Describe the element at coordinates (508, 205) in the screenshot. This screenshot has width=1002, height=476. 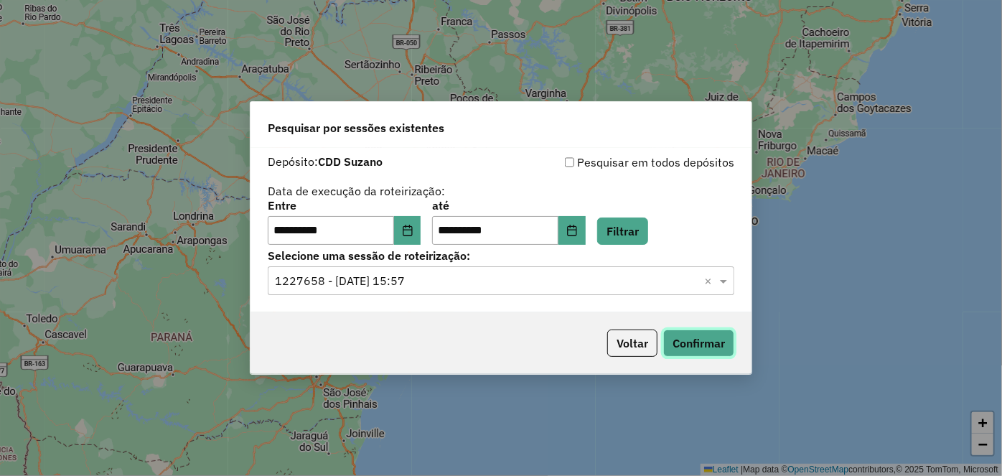
I see `label: até` at that location.